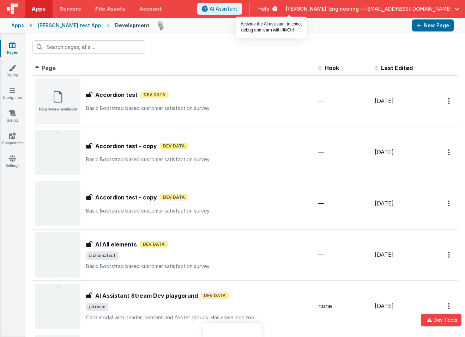  What do you see at coordinates (224, 9) in the screenshot?
I see `span: AI Assistant` at bounding box center [224, 9].